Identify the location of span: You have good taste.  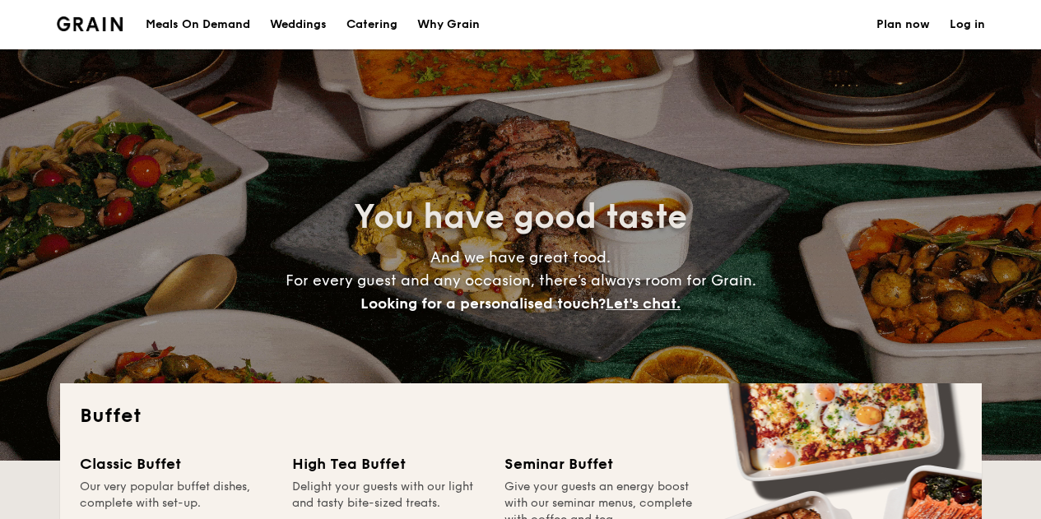
(520, 217).